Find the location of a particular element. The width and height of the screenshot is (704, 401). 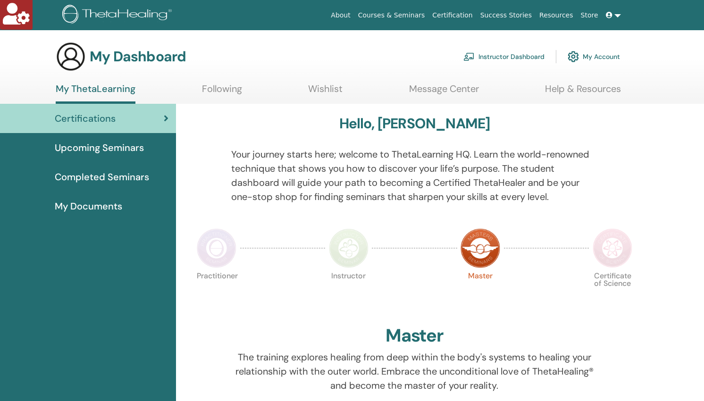

span: My Documents is located at coordinates (88, 206).